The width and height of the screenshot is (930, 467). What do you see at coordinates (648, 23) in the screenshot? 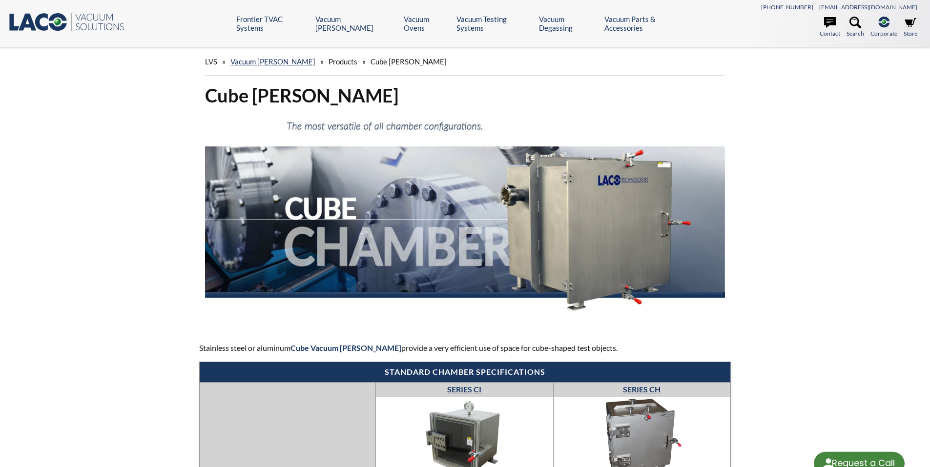
I see `a: Vacuum Parts & Accessories` at bounding box center [648, 23].